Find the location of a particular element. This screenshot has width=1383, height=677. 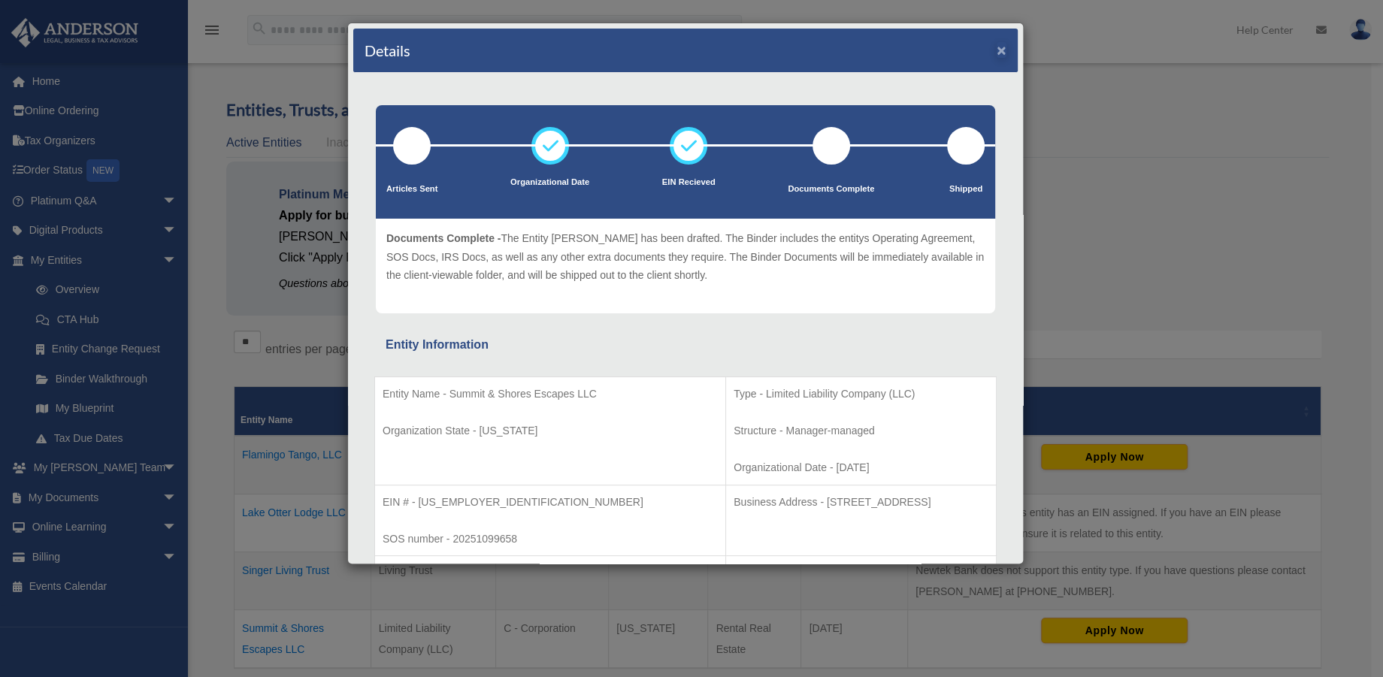

div: Entity Information is located at coordinates (686, 345).